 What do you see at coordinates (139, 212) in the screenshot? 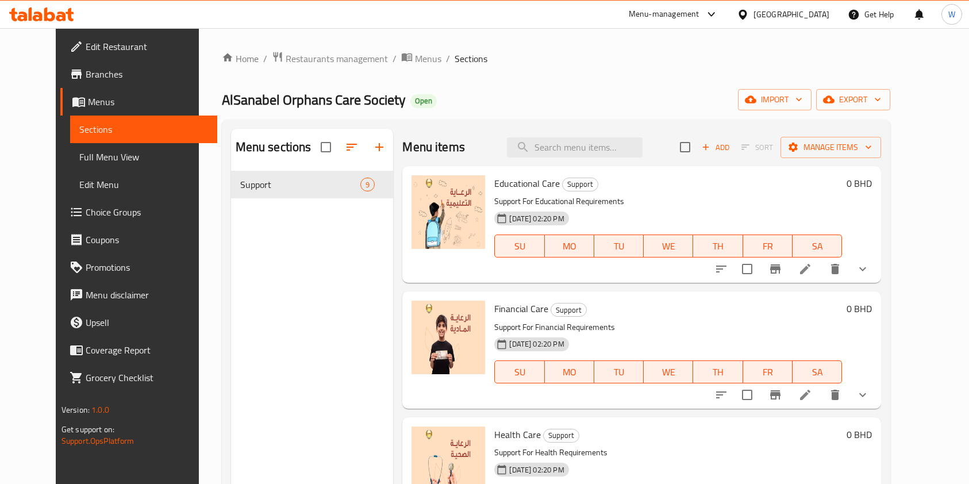
I see `a: Choice Groups` at bounding box center [139, 212].